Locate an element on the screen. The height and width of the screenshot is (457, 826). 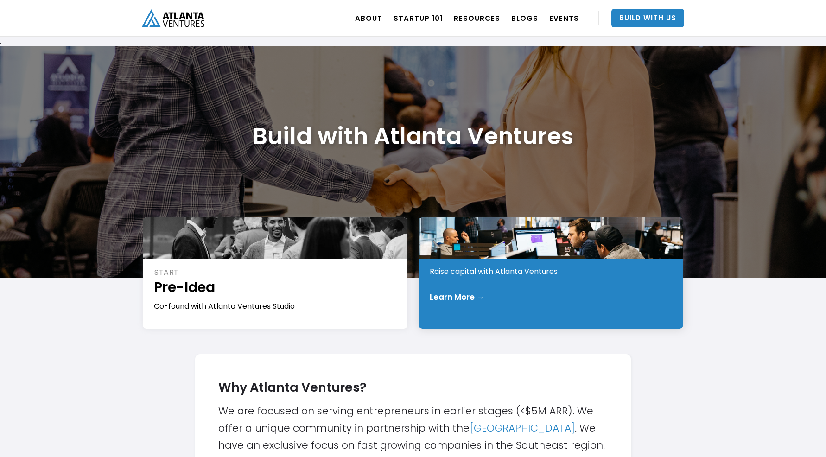
h1: Build with Atlanta Ventures is located at coordinates (413, 136).